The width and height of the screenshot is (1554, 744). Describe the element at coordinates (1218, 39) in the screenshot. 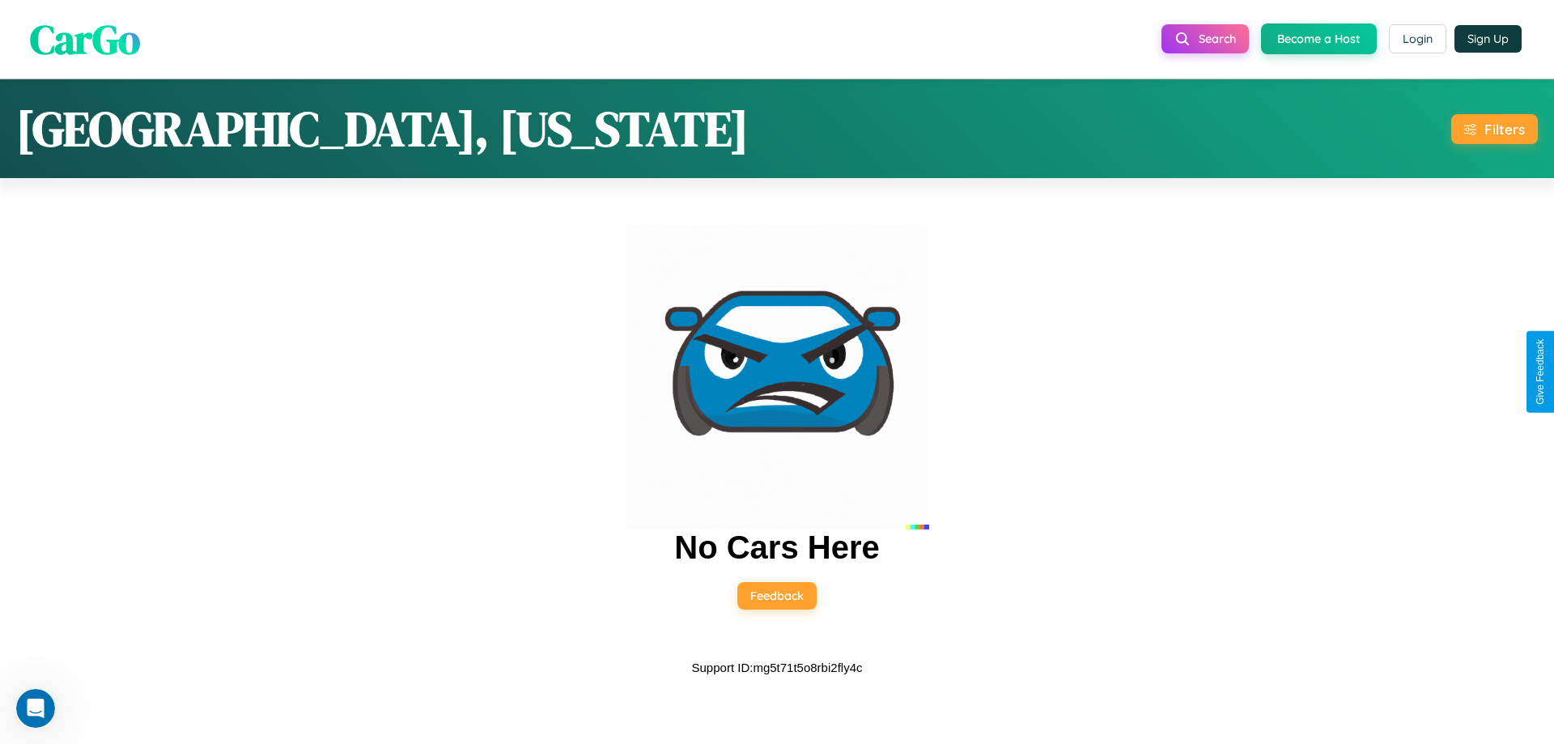

I see `span: Search` at that location.